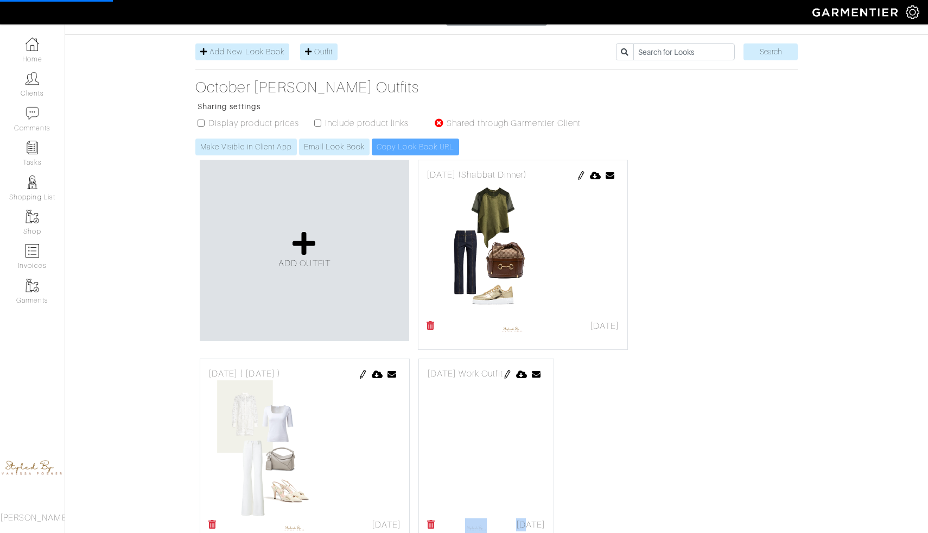 The width and height of the screenshot is (928, 533). Describe the element at coordinates (32, 78) in the screenshot. I see `img: clients-icon-6bae9207a08558b7cb47a8932f037763ab4055f8c8b6bfacd5dc20c3e0201464.png` at that location.